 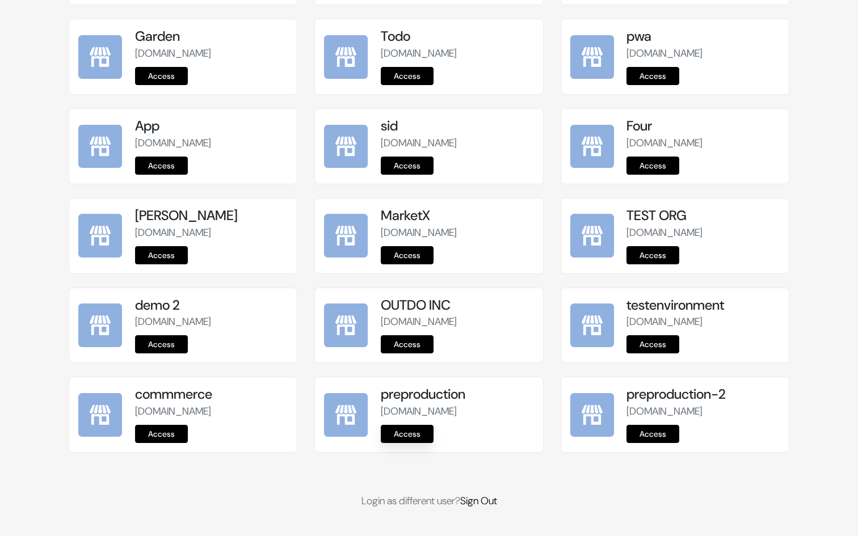 What do you see at coordinates (100, 415) in the screenshot?
I see `img: commmerce` at bounding box center [100, 415].